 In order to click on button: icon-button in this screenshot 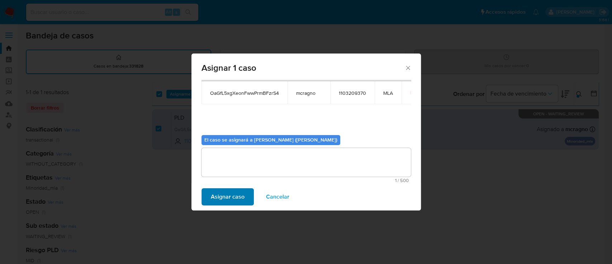, I will do `click(415, 93)`.